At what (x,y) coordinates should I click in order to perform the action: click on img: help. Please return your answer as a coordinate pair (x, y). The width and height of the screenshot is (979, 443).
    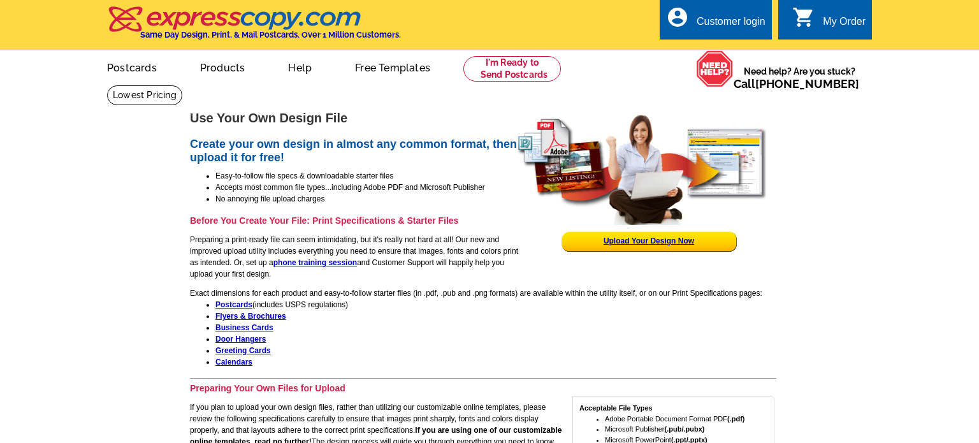
    Looking at the image, I should click on (715, 69).